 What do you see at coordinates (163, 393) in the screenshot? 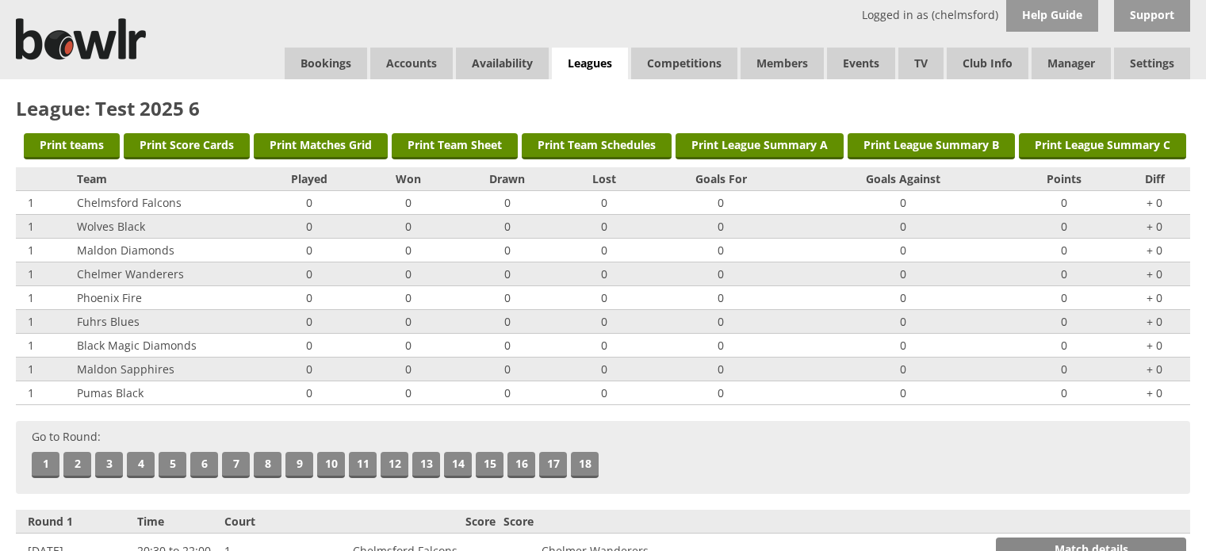
I see `td: Pumas Black` at bounding box center [163, 393].